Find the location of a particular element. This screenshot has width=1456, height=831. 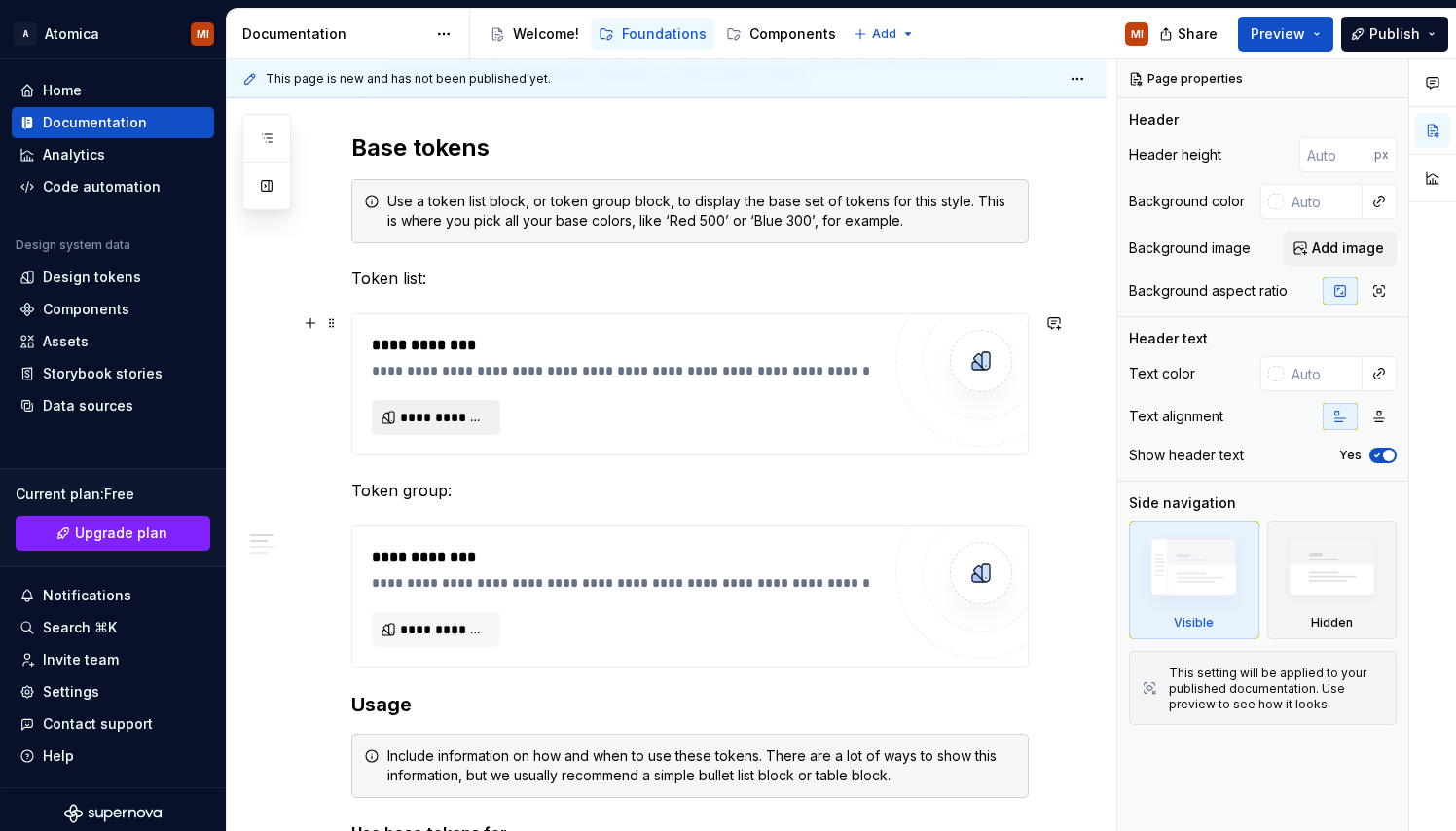

svg: Supernova Logo is located at coordinates (113, 813).